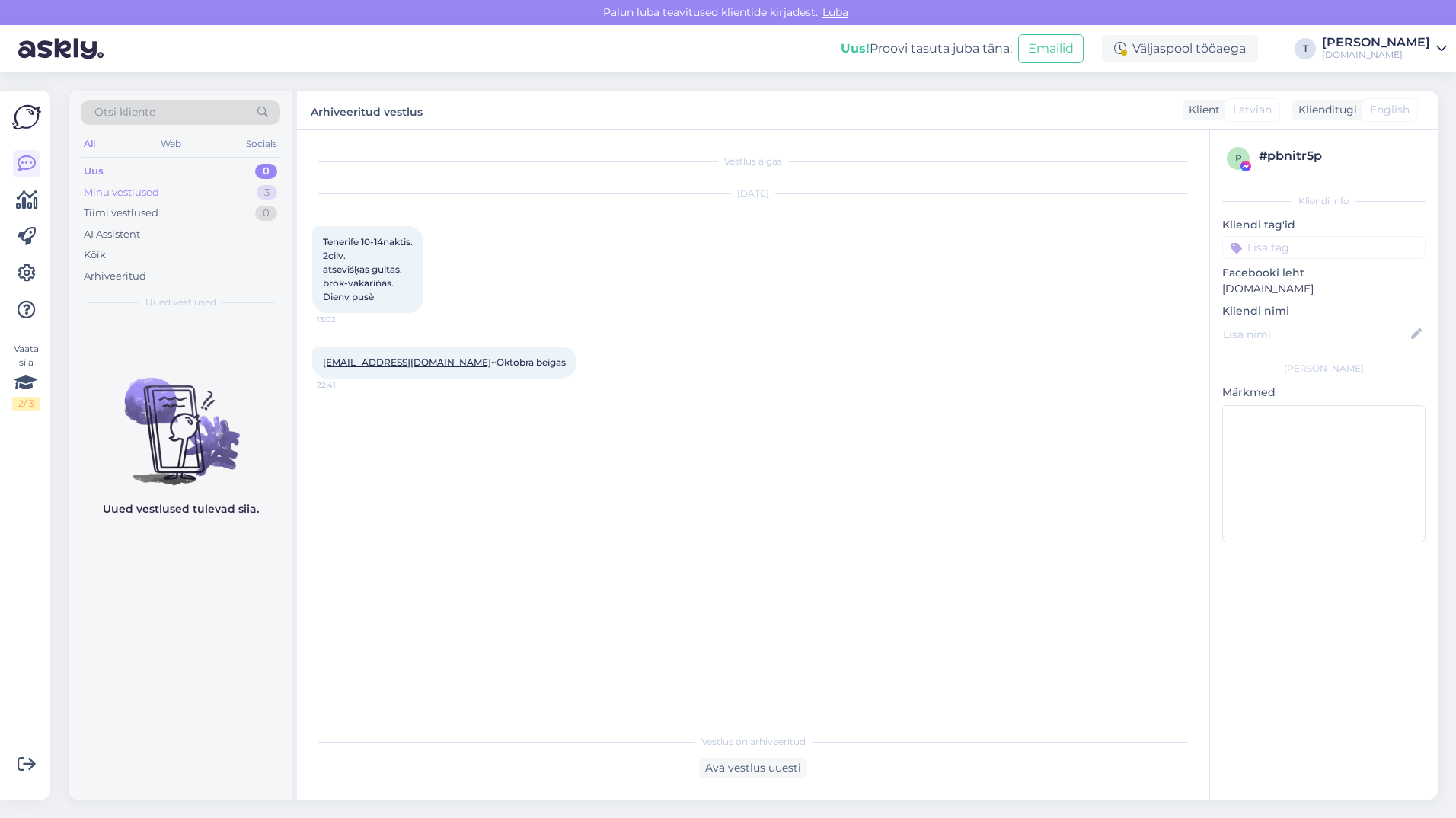 The image size is (1456, 818). Describe the element at coordinates (368, 269) in the screenshot. I see `span: Tenerife 10-14naktis. 2cilv. atseviśķas gultas. brok-vakarińas. Dienv pusè` at that location.